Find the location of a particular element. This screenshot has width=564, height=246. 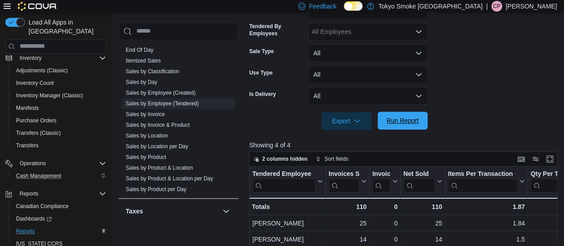

span: Sales by Product is located at coordinates (146, 157).